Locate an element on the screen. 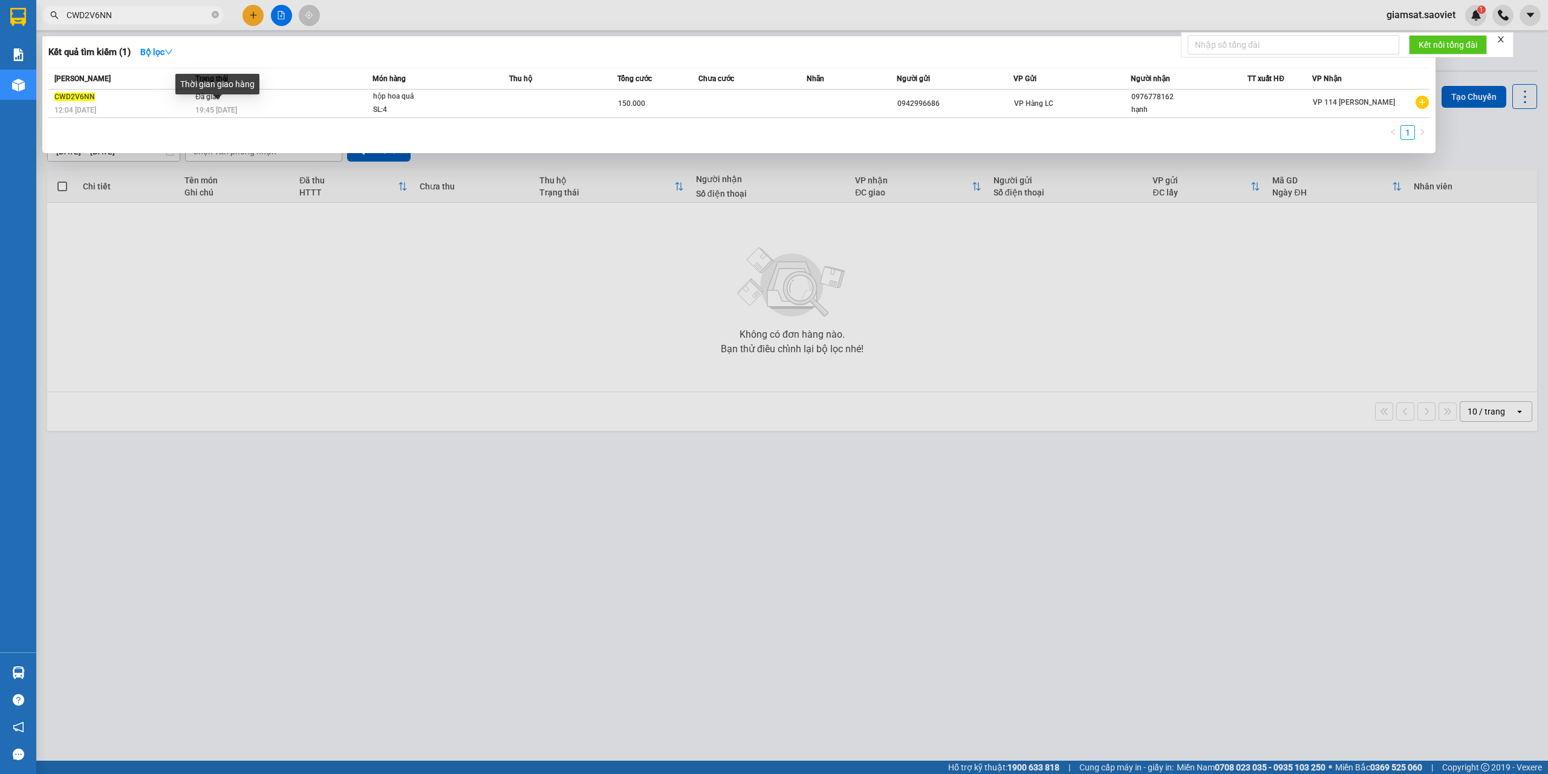 The height and width of the screenshot is (774, 1548). span: question-circle is located at coordinates (18, 699).